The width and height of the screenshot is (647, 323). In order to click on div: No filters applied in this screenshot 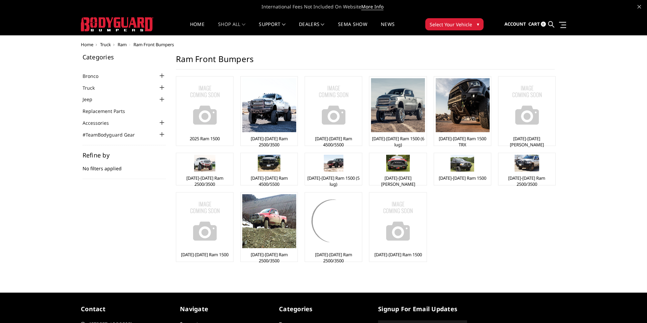, I will do `click(124, 165)`.